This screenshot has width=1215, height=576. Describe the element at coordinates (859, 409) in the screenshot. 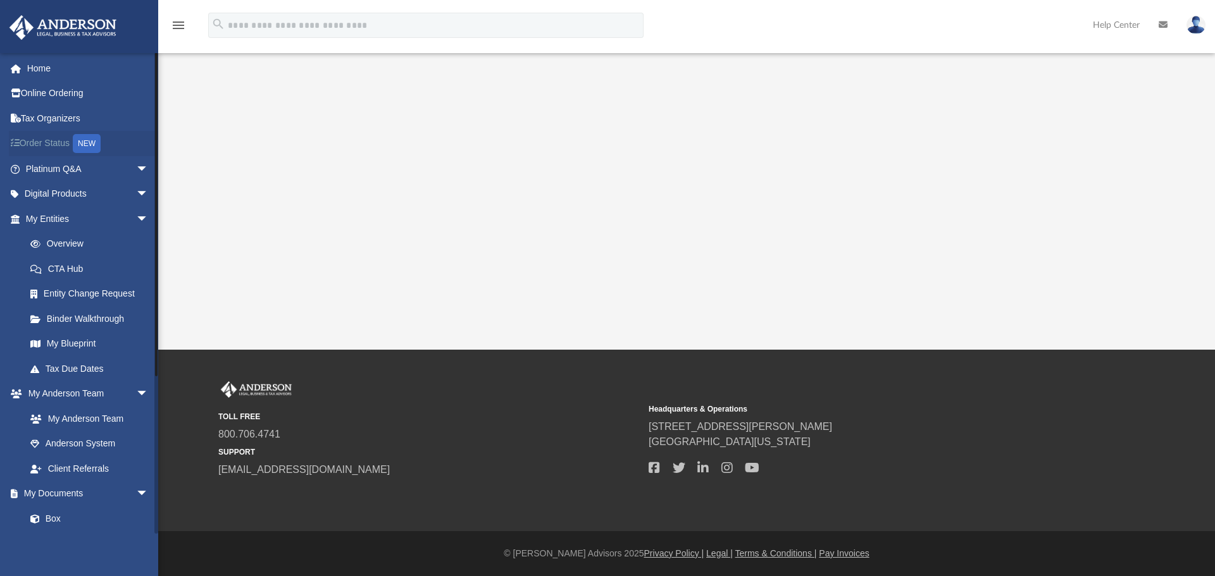

I see `small: Headquarters & Operations` at that location.